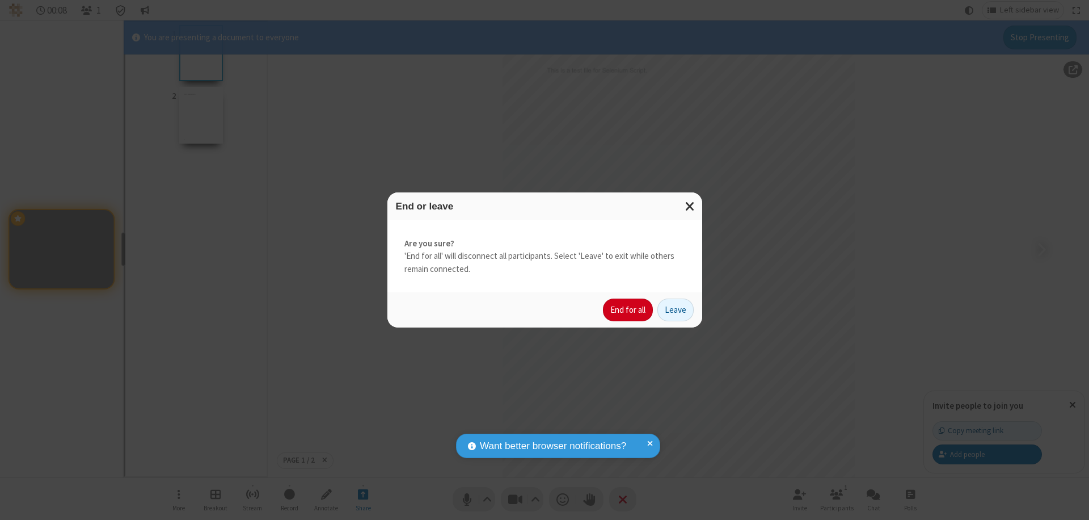  What do you see at coordinates (553, 446) in the screenshot?
I see `span: Want better browser notifications?` at bounding box center [553, 446].